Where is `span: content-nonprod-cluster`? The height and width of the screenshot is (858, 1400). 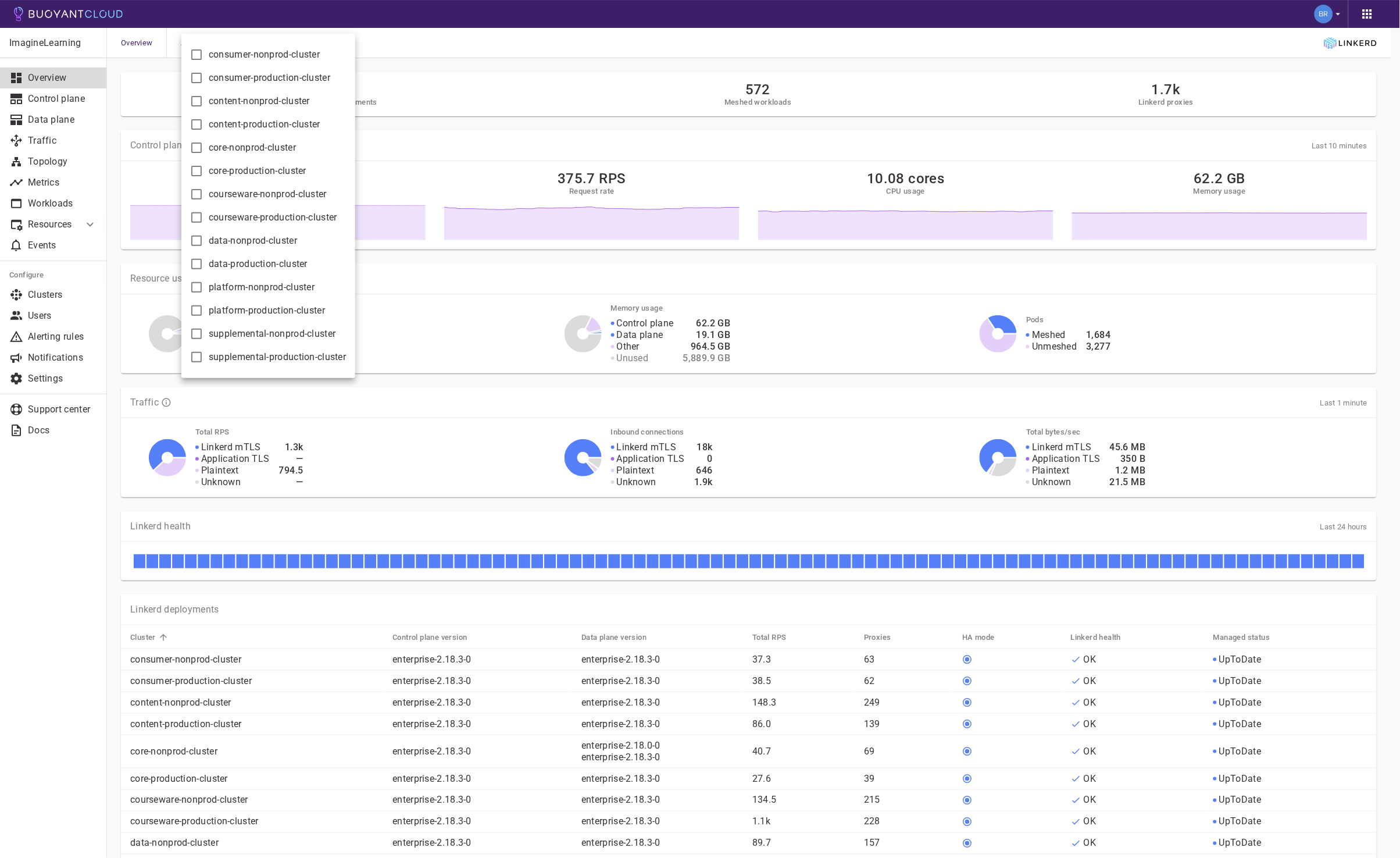
span: content-nonprod-cluster is located at coordinates (259, 102).